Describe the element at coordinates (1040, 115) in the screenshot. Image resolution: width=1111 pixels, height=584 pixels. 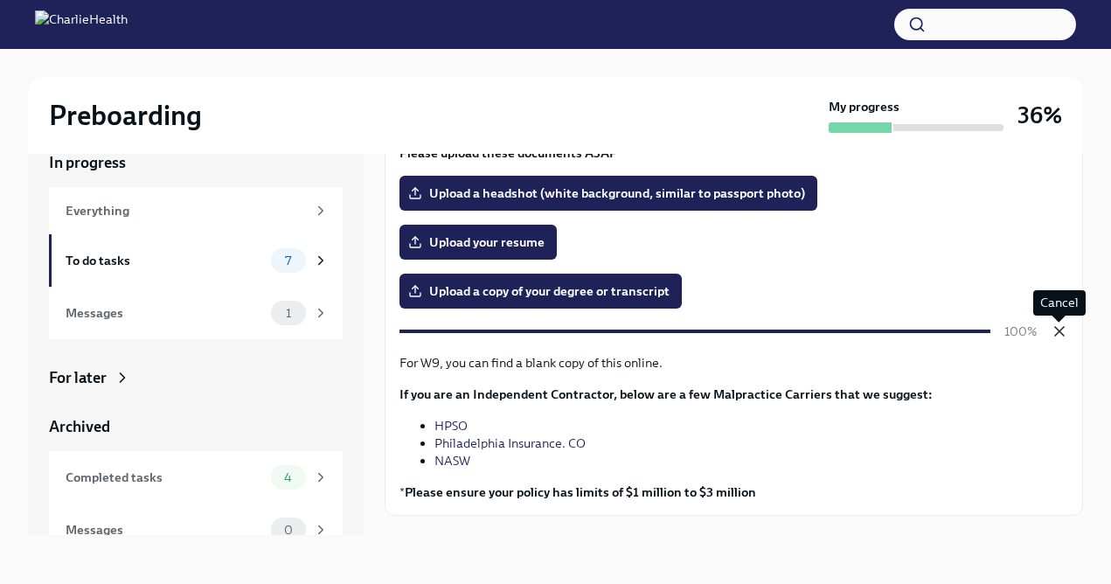
I see `h3: 36%` at that location.